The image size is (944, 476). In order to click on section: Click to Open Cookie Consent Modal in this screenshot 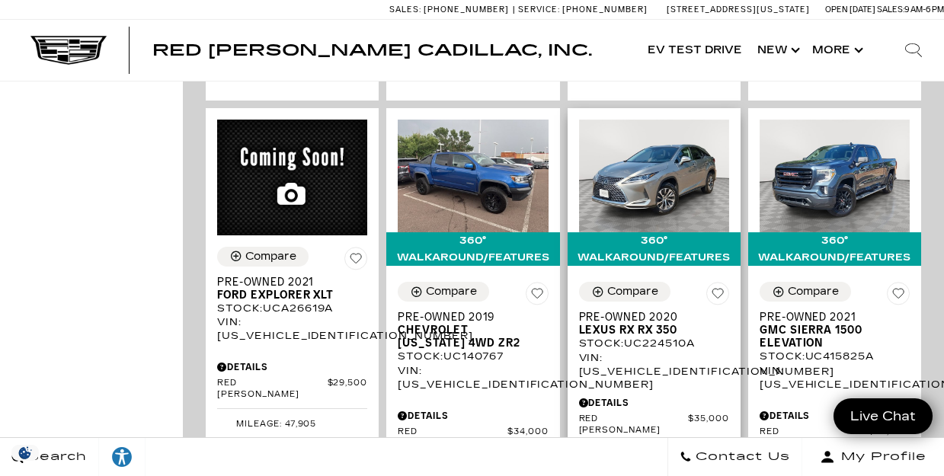, I will do `click(25, 453)`.